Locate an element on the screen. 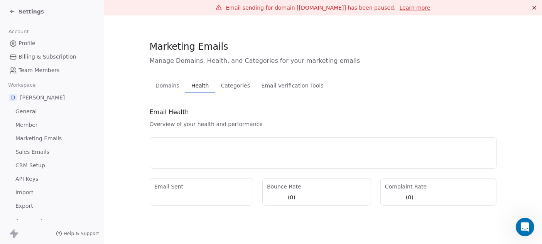  a: Settings is located at coordinates (27, 12).